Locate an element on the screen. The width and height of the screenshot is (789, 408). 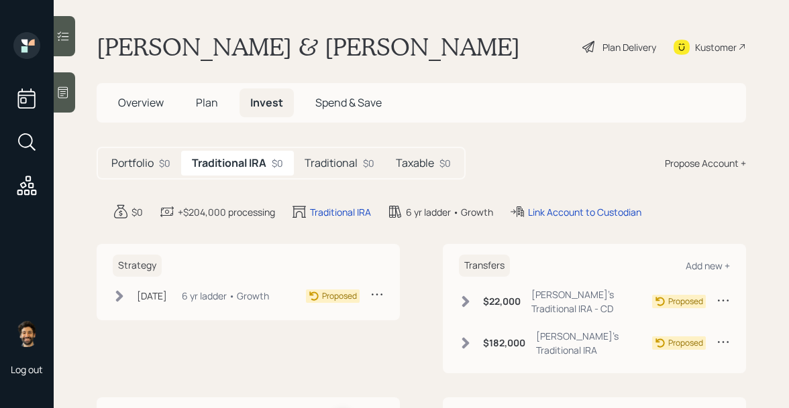
div: Kustomer is located at coordinates (716, 47).